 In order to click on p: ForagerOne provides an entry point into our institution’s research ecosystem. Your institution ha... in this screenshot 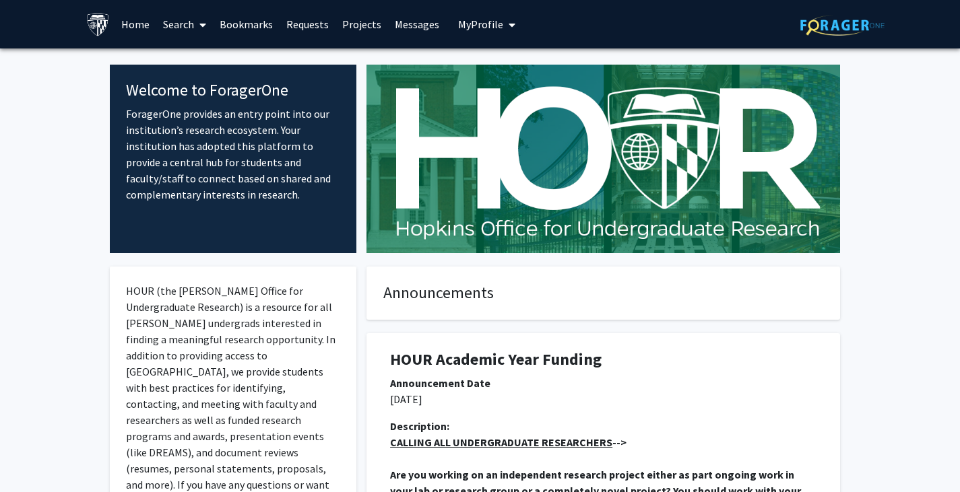, I will do `click(233, 154)`.